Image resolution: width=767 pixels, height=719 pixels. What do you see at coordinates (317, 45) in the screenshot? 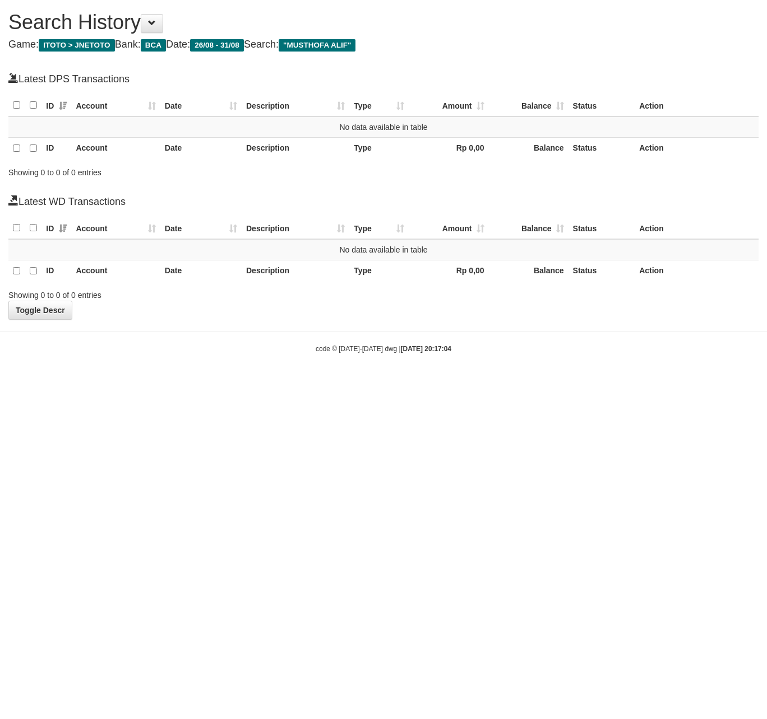
I see `span: "MUSTHOFA ALIF"` at bounding box center [317, 45].